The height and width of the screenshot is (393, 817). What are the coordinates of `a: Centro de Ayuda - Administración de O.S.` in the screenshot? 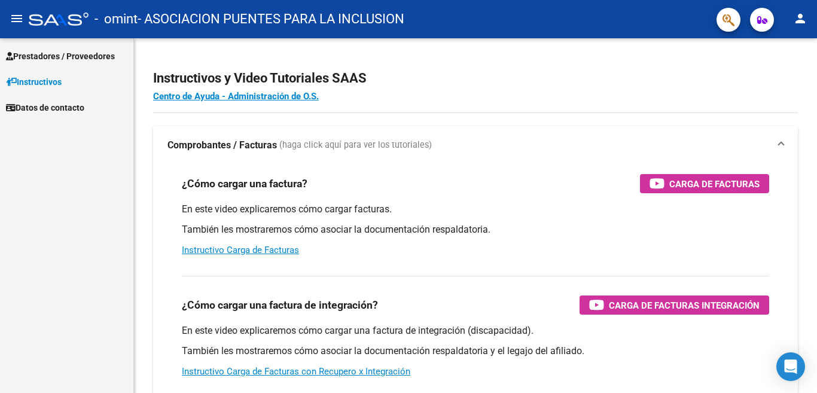 It's located at (236, 96).